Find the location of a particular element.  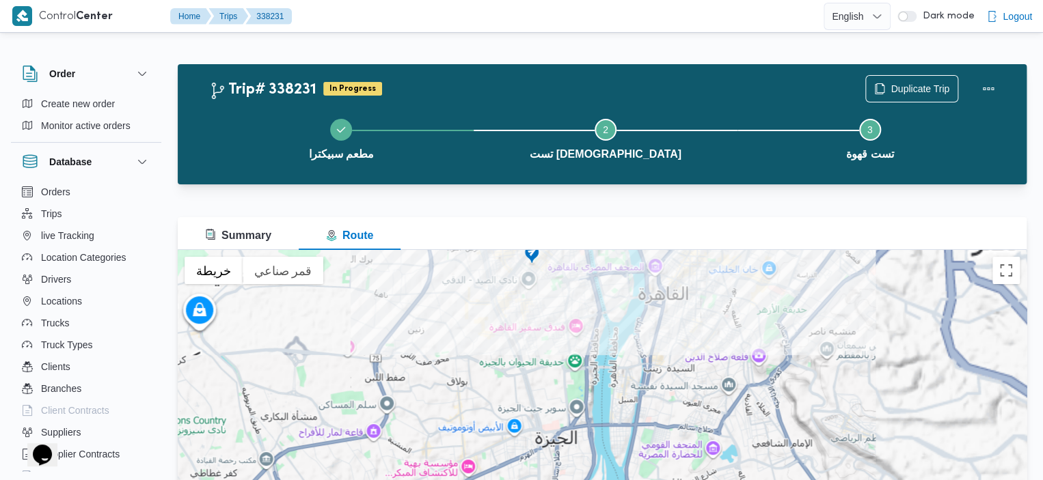

button: Home is located at coordinates (191, 16).